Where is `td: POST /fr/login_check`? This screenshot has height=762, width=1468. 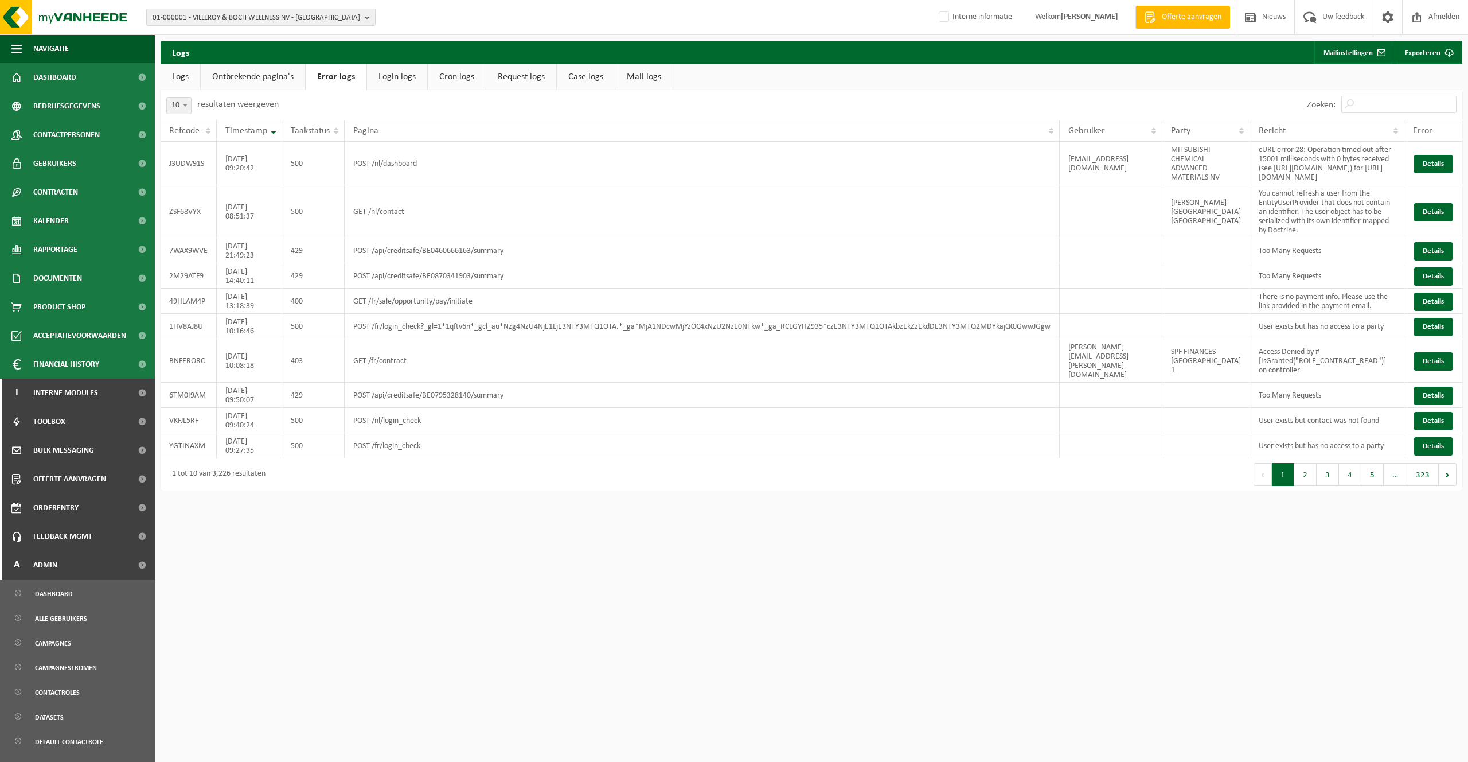
td: POST /fr/login_check is located at coordinates (702, 446).